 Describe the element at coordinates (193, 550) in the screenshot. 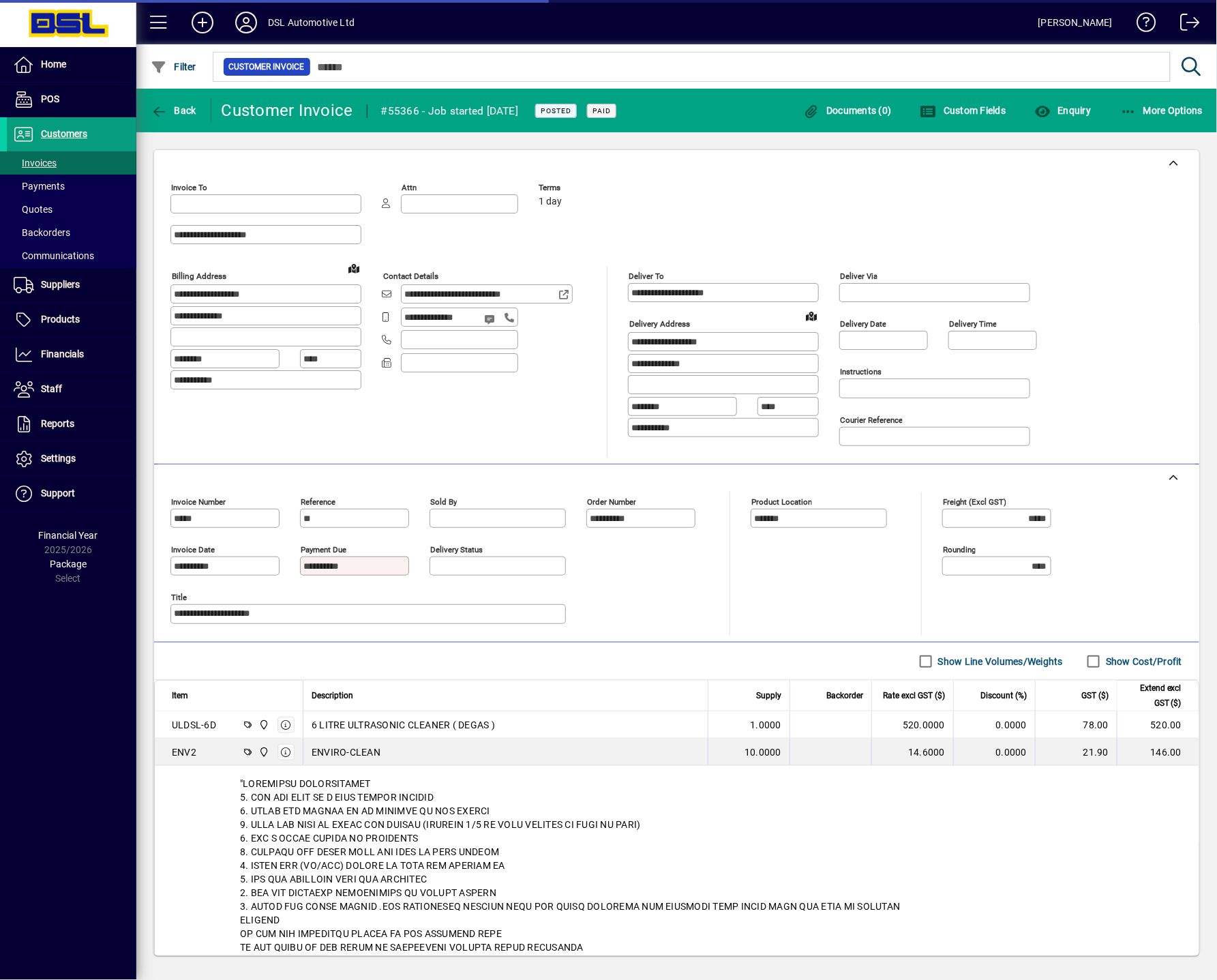

I see `mat-label: Invoice date` at that location.